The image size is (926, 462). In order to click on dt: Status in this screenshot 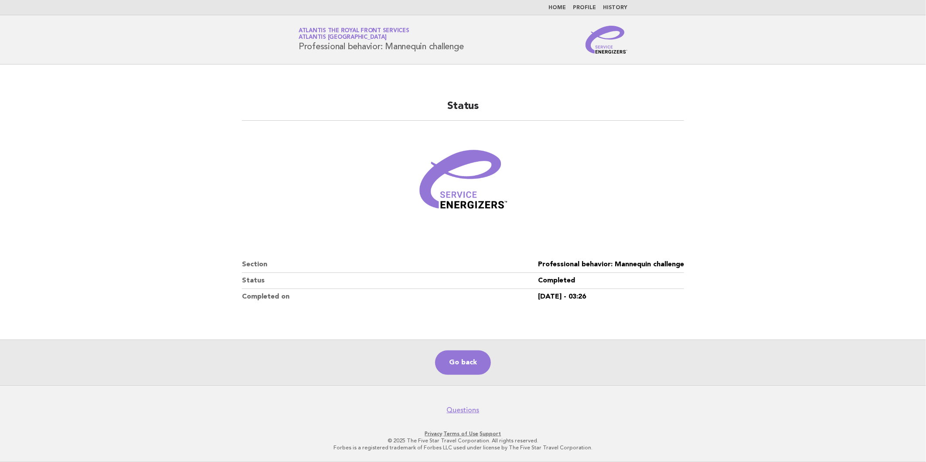, I will do `click(390, 281)`.